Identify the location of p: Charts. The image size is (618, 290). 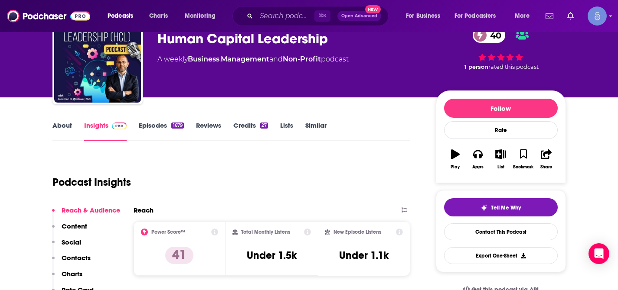
(72, 274).